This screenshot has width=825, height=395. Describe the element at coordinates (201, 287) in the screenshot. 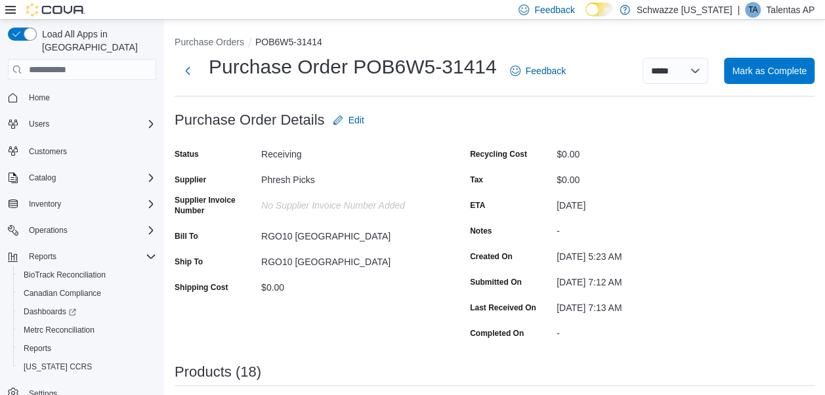

I see `label: Shipping Cost` at that location.